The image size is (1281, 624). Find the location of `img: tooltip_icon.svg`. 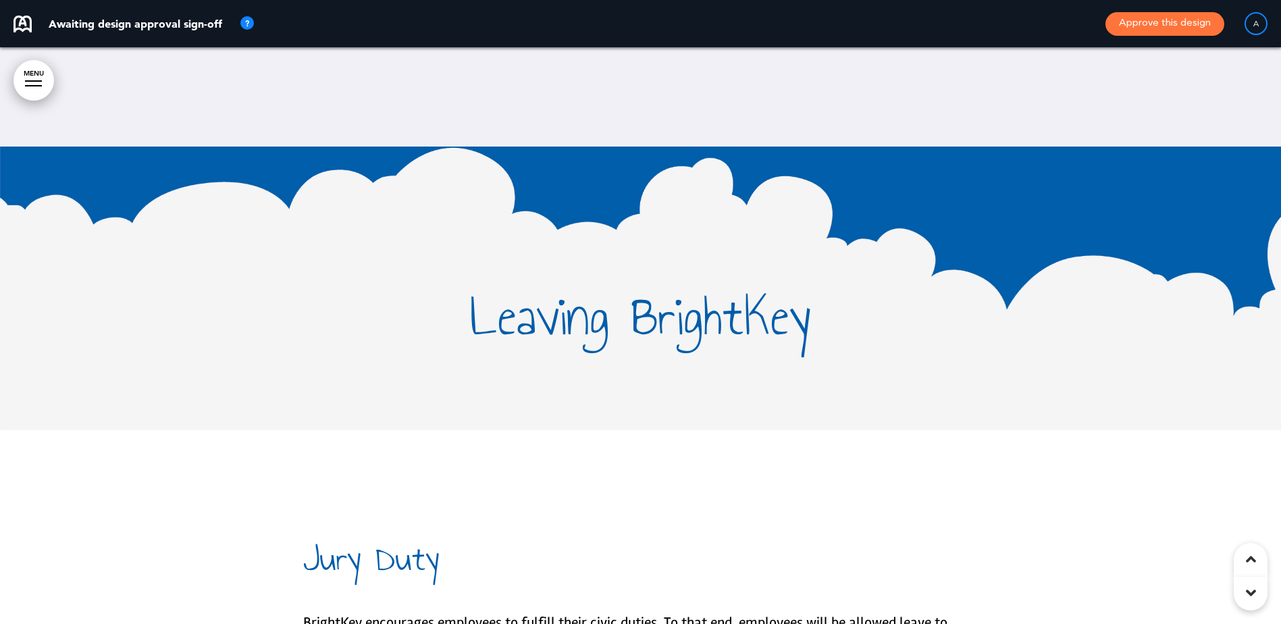

img: tooltip_icon.svg is located at coordinates (247, 24).